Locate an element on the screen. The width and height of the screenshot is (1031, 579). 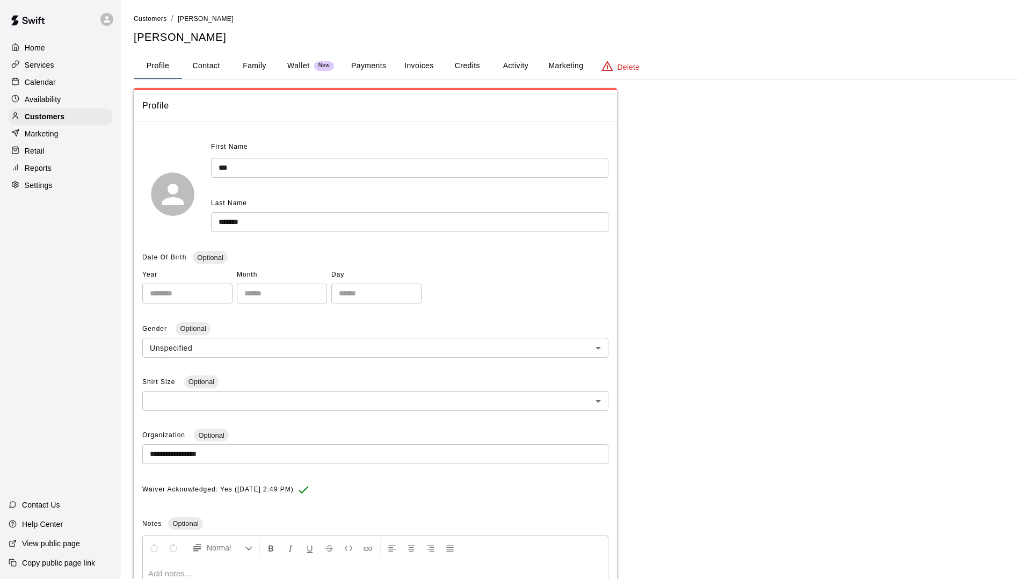
button: Left Align is located at coordinates (392, 548).